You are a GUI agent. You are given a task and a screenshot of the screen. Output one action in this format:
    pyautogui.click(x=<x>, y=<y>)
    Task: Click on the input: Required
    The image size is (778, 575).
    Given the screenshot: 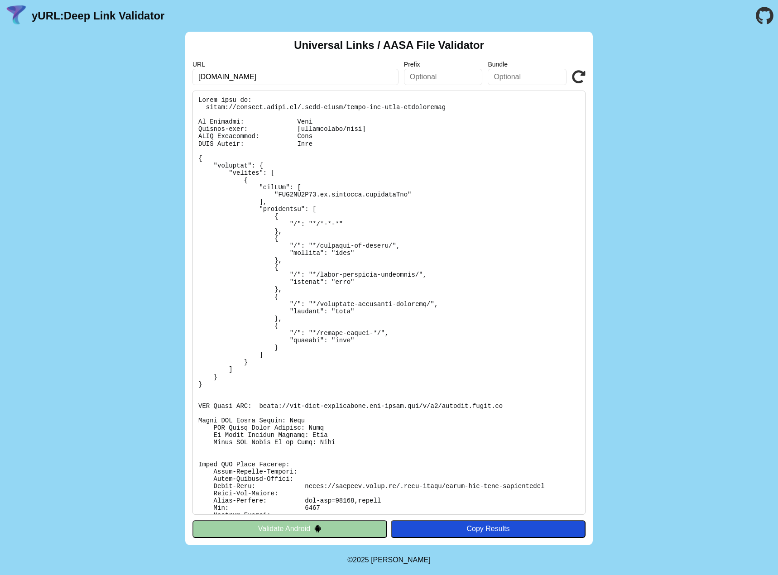 What is the action you would take?
    pyautogui.click(x=295, y=77)
    